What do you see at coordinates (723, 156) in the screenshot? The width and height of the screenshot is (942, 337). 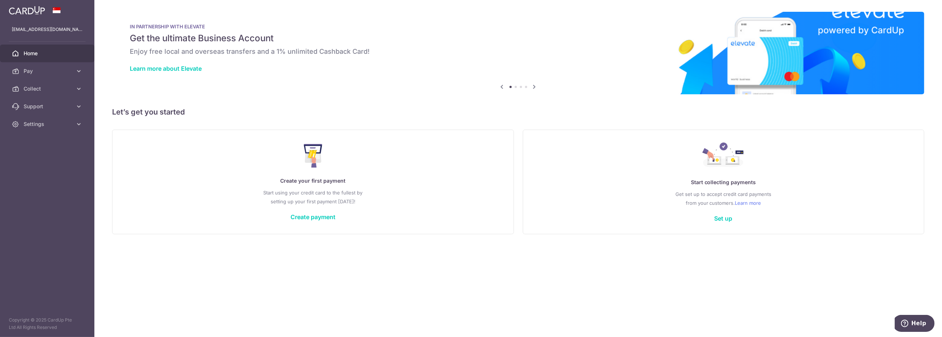 I see `img: Collect Payment` at bounding box center [723, 156].